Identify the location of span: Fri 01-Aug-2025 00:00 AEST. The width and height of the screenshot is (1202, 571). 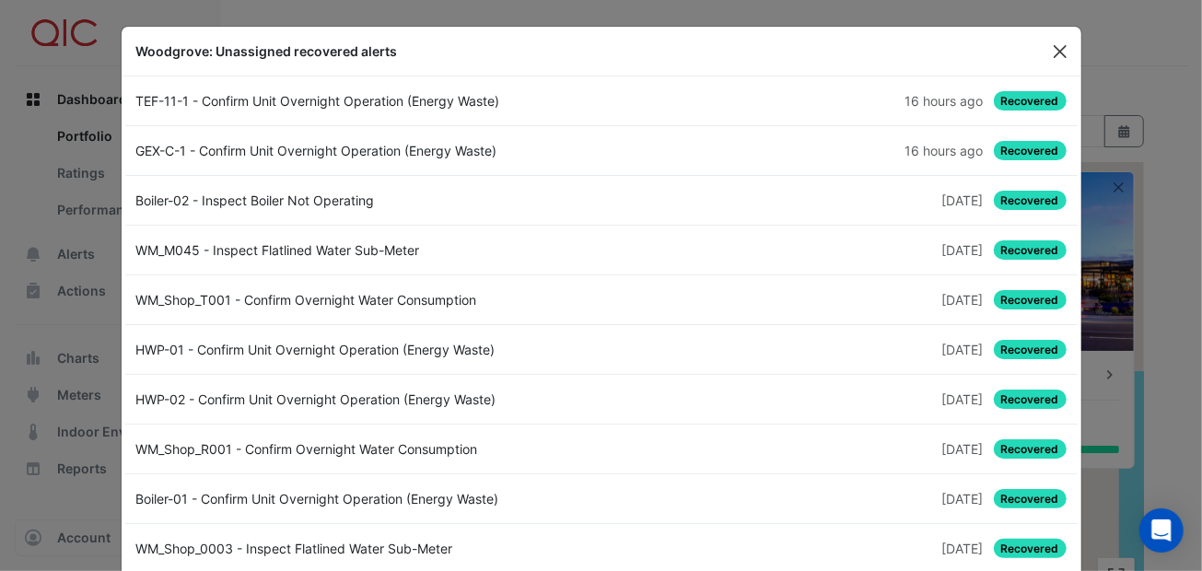
(961, 448).